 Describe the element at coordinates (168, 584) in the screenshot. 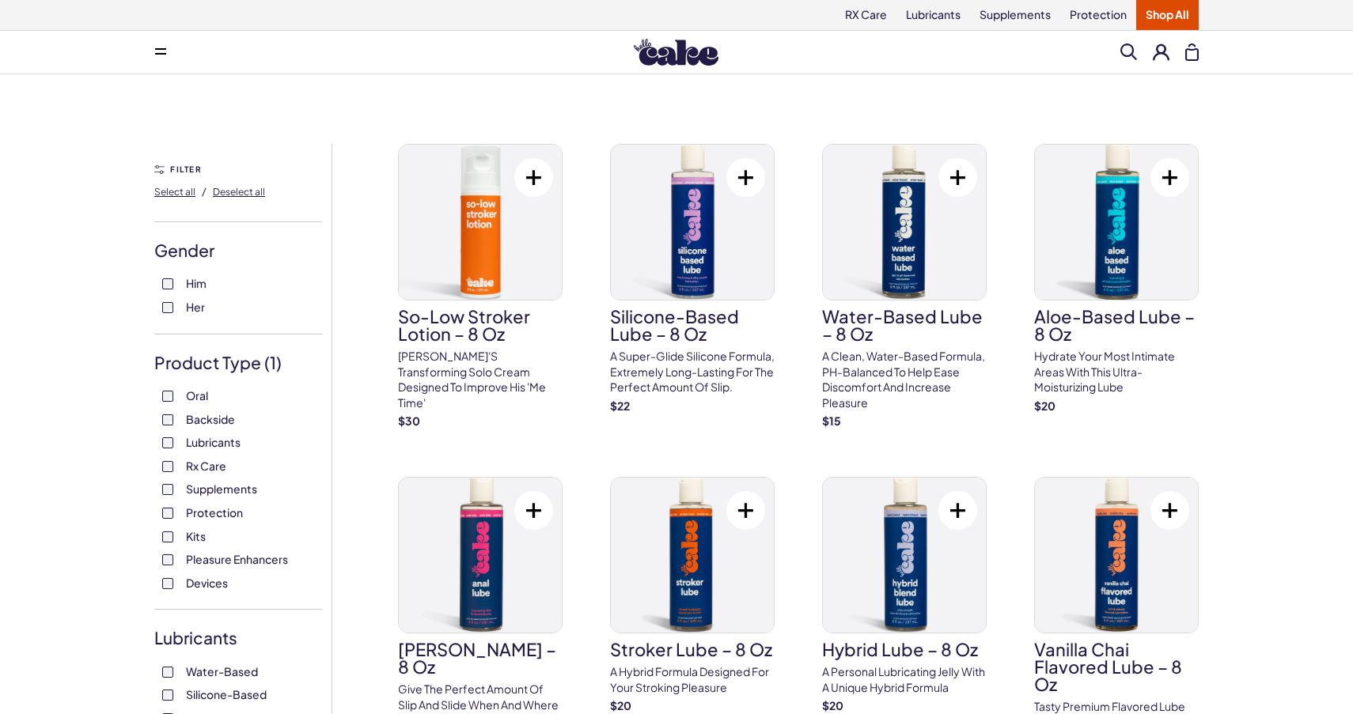

I see `input: Devices` at that location.